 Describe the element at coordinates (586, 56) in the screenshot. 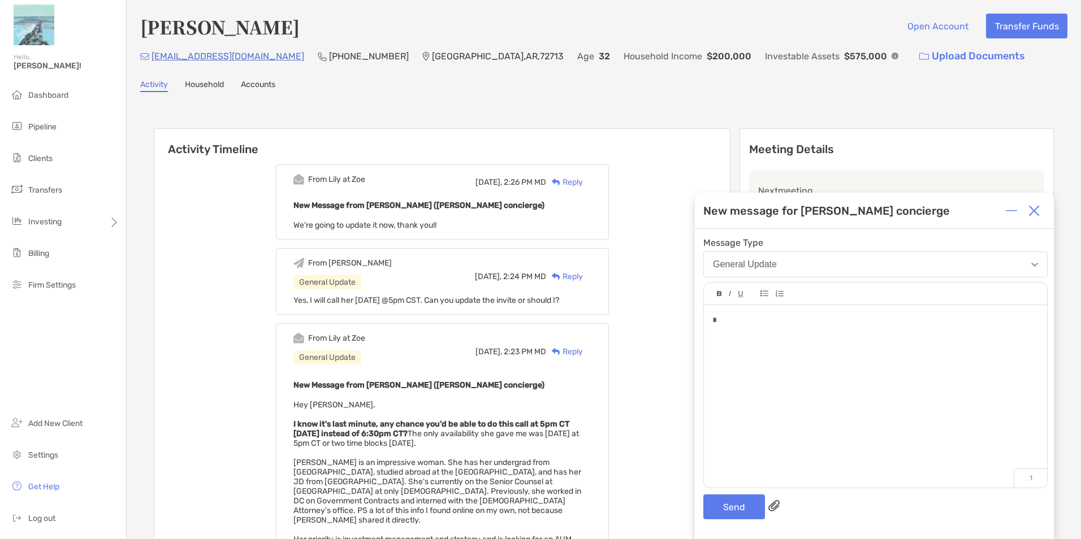

I see `p: Age` at that location.